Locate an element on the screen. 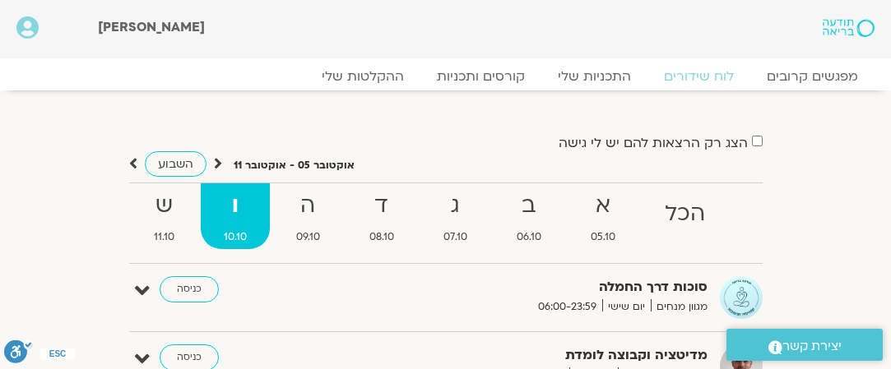 The width and height of the screenshot is (891, 369). a: ד08.10 is located at coordinates (382, 216).